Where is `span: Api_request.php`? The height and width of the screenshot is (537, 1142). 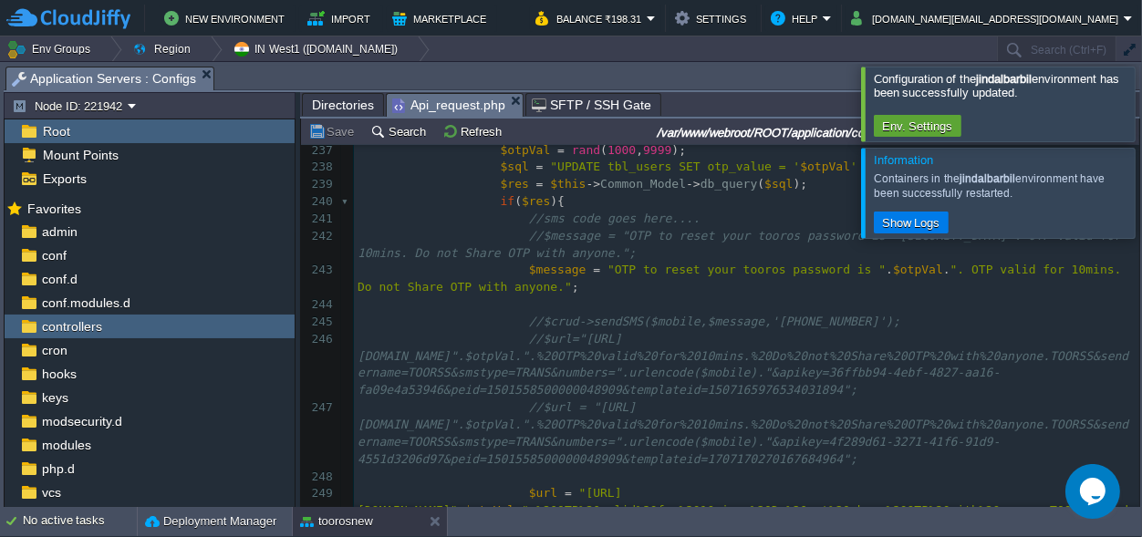
span: Api_request.php is located at coordinates (449, 105).